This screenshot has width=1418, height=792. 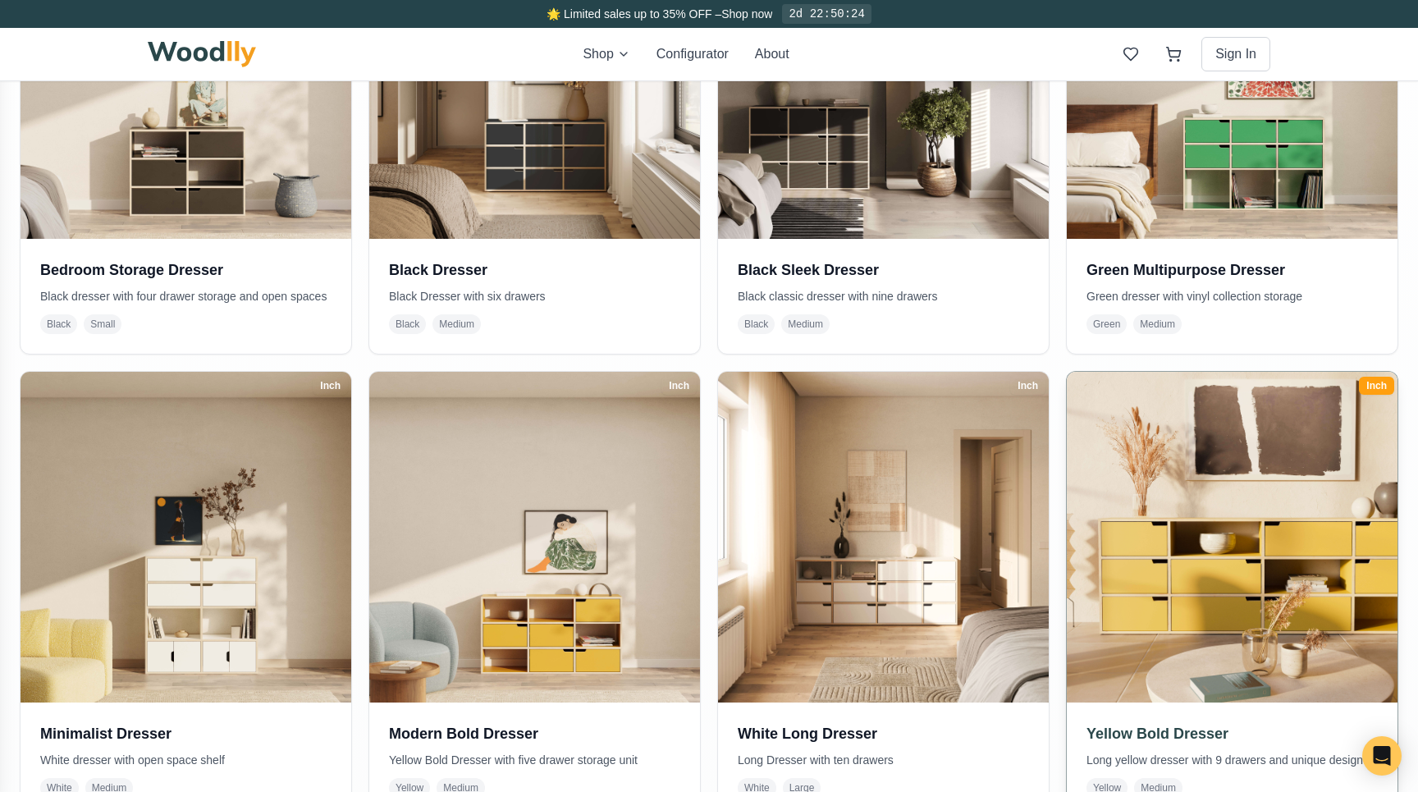 I want to click on h3: Black Sleek Dresser, so click(x=883, y=270).